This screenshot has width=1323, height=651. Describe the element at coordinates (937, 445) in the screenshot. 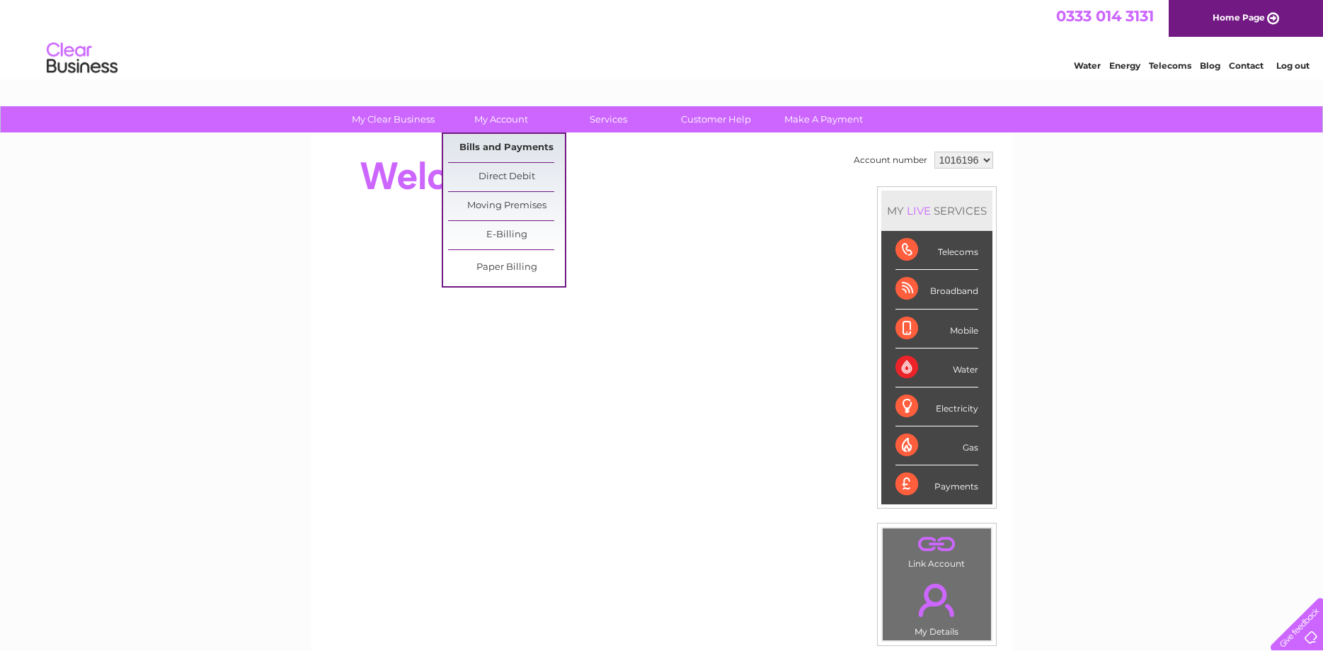

I see `div: Gas` at that location.